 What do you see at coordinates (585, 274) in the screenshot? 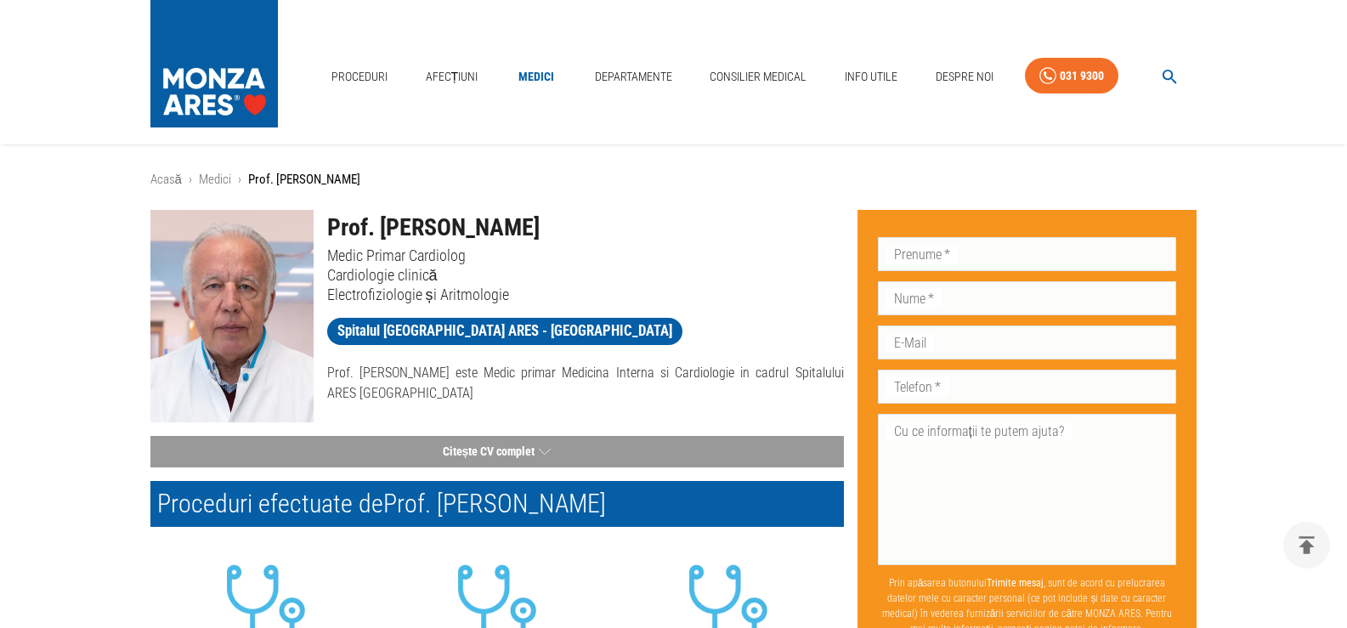
I see `p: Cardiologie clinică` at bounding box center [585, 274].